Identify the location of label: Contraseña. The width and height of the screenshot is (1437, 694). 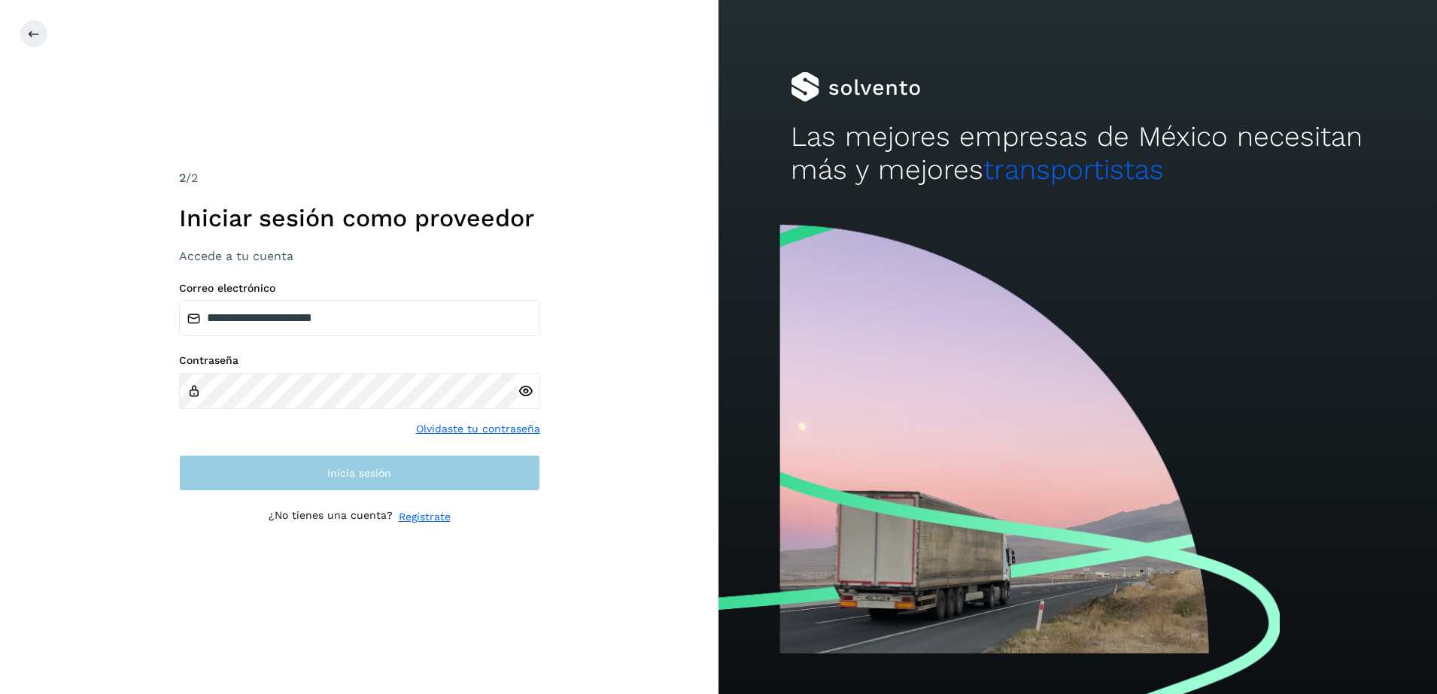
(360, 360).